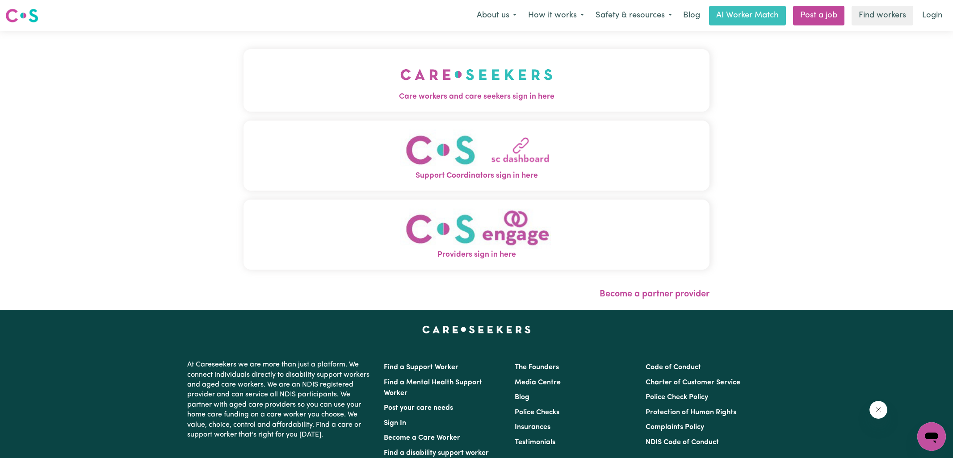  I want to click on a: Police Checks, so click(537, 413).